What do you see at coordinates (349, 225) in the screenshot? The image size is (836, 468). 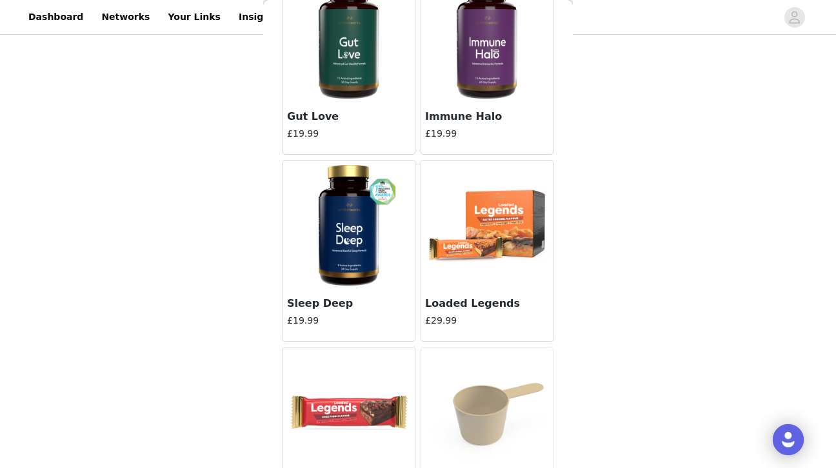 I see `img: Sleep Deep` at bounding box center [349, 225].